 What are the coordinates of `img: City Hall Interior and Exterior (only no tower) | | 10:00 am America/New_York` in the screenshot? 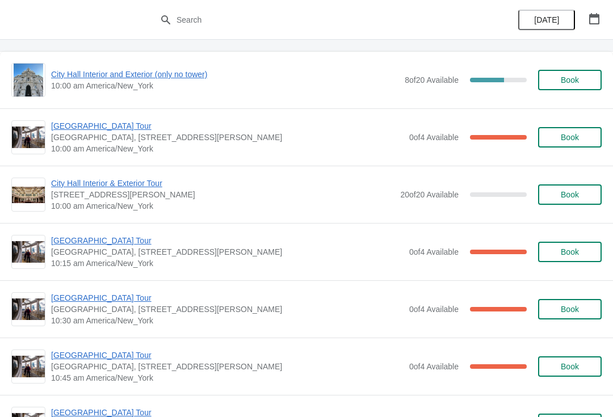 It's located at (28, 80).